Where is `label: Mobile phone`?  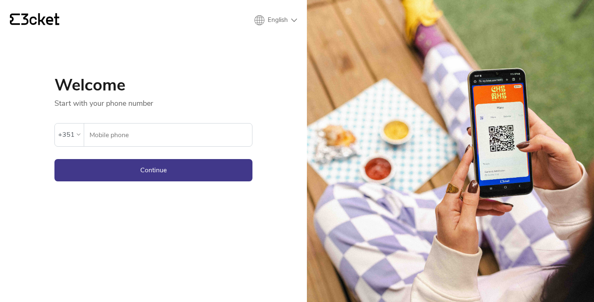
label: Mobile phone is located at coordinates (168, 135).